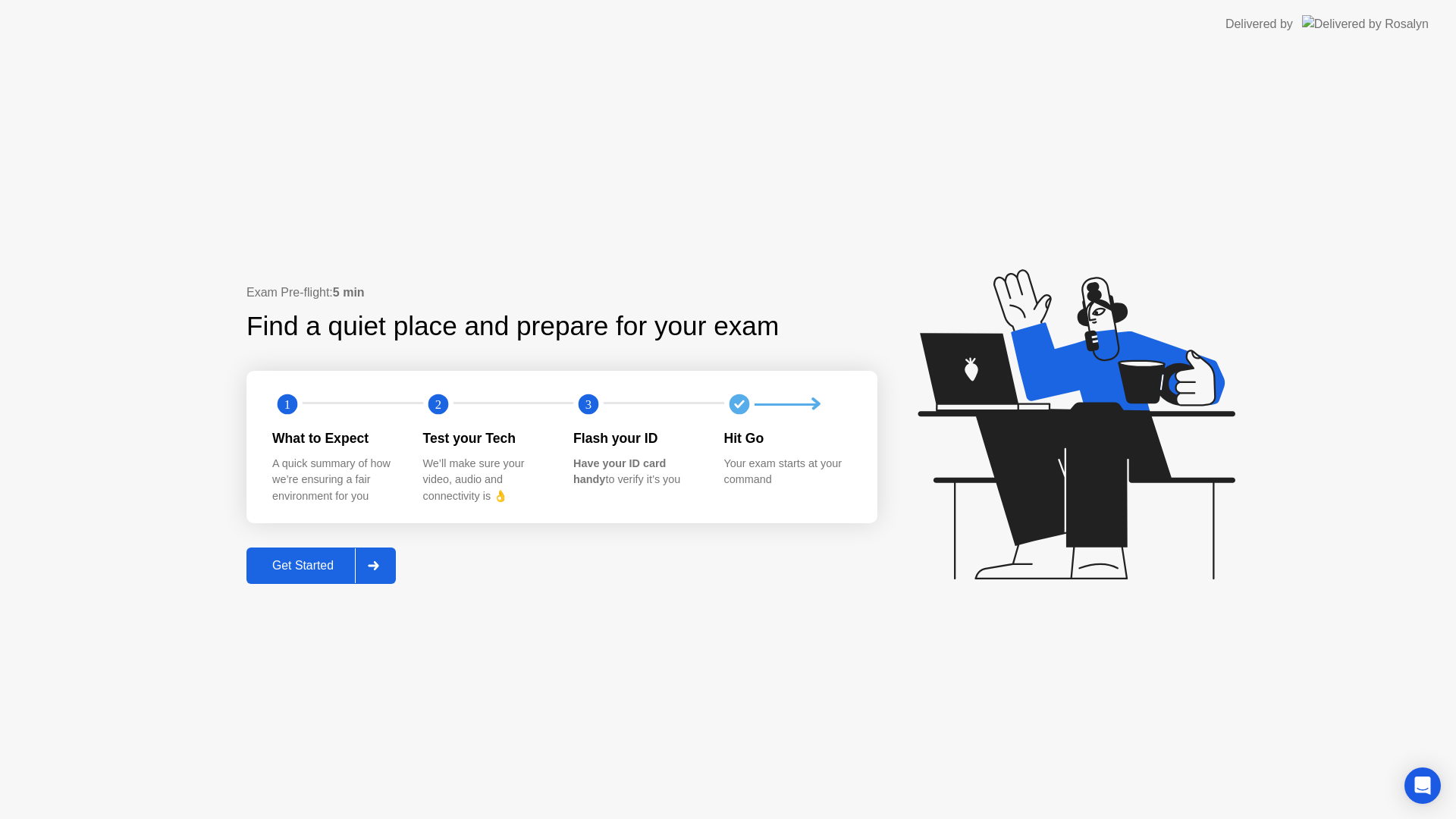  I want to click on b: 5 min, so click(349, 292).